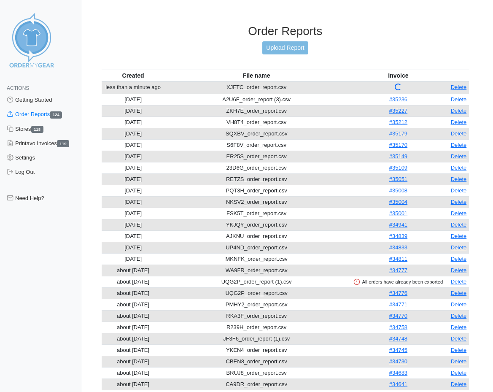 The width and height of the screenshot is (493, 392). I want to click on a: #34777, so click(398, 270).